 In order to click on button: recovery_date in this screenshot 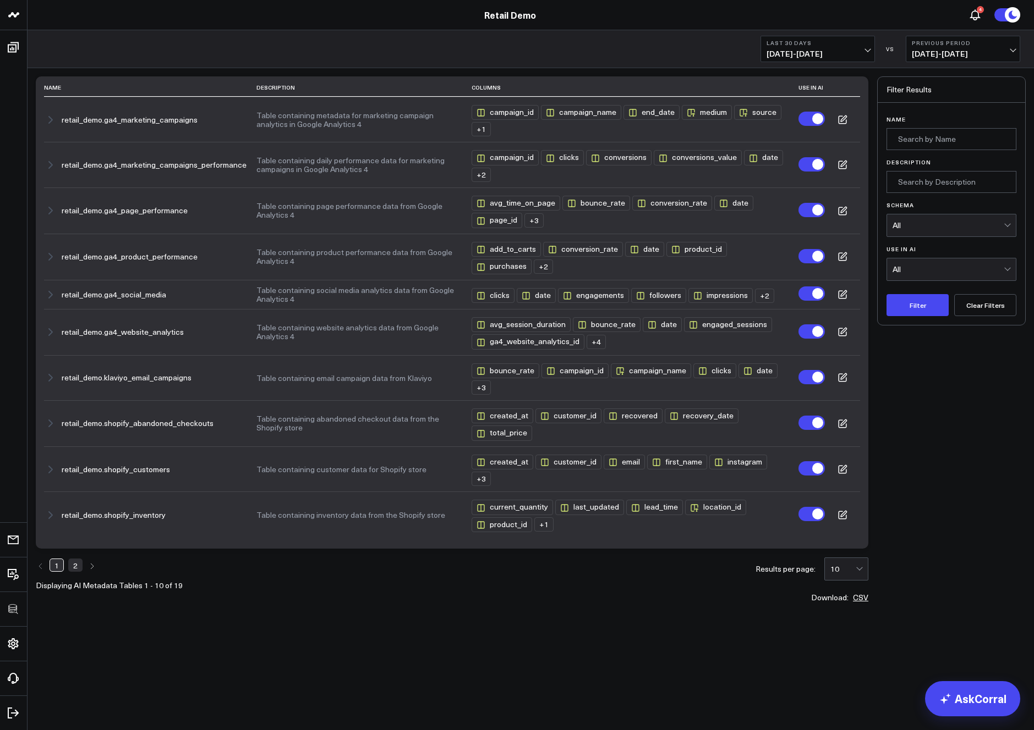, I will do `click(702, 415)`.